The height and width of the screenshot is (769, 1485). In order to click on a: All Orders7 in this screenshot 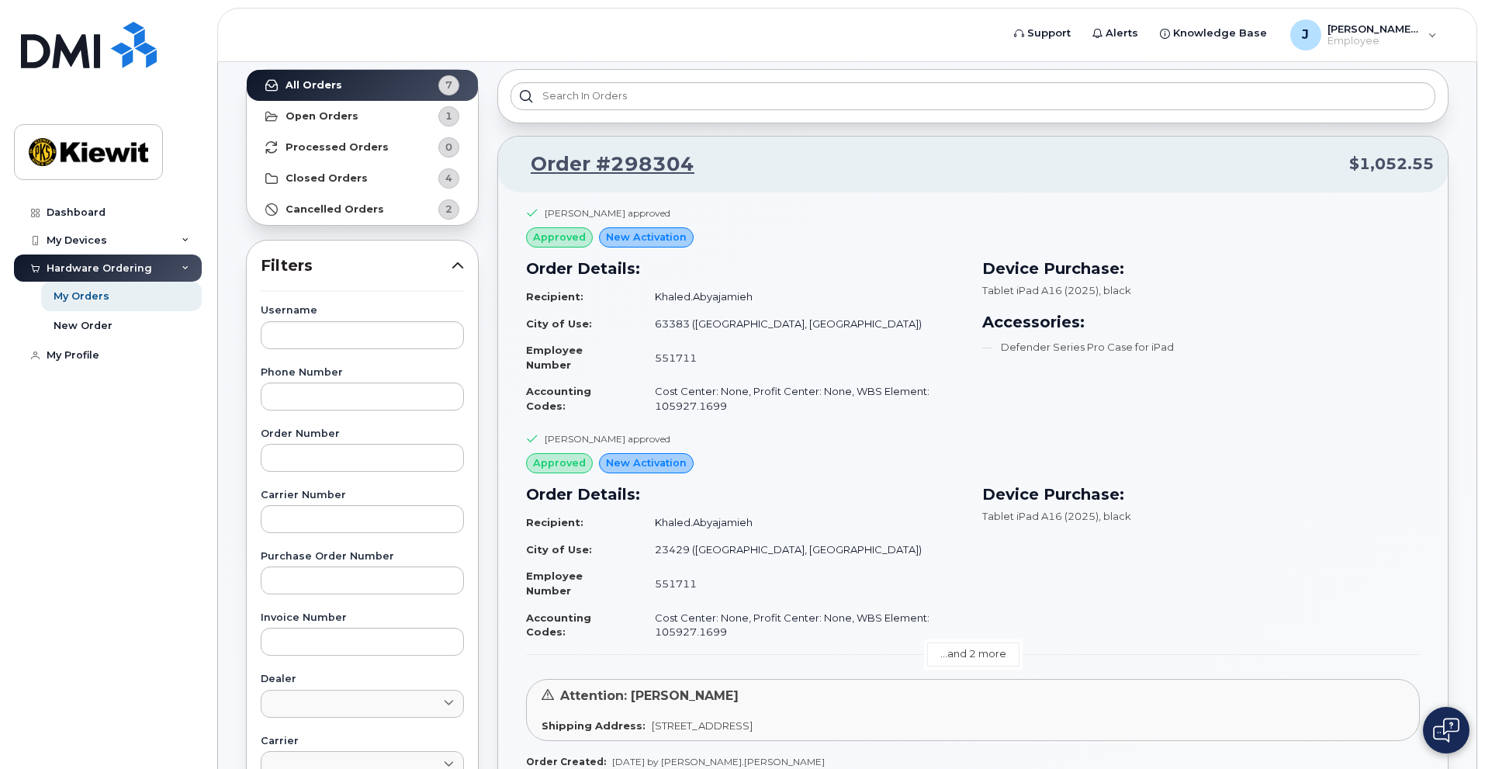, I will do `click(362, 85)`.